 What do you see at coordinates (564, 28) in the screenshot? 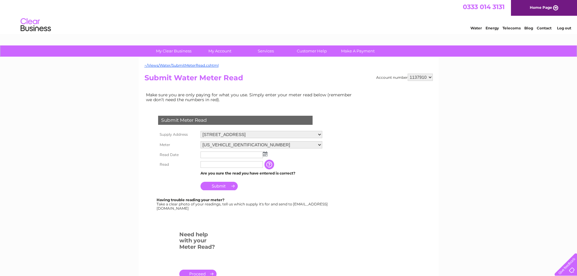
I see `a: Log out` at bounding box center [564, 28].